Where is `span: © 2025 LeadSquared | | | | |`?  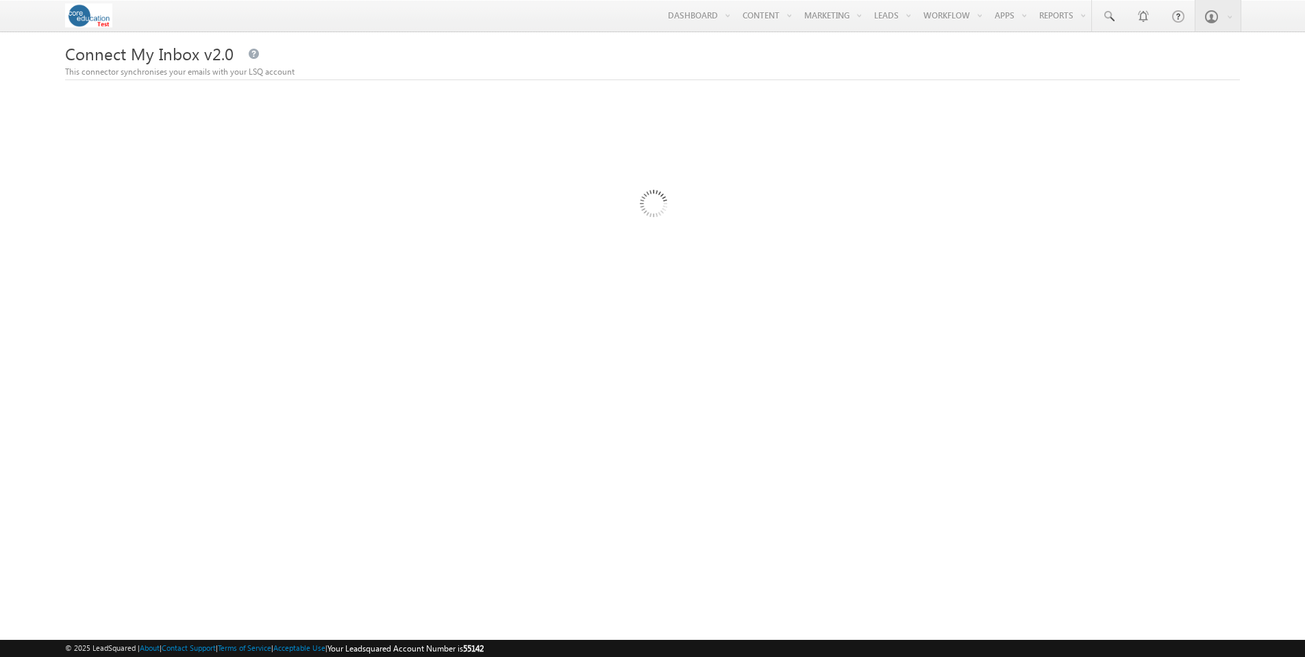
span: © 2025 LeadSquared | | | | | is located at coordinates (274, 648).